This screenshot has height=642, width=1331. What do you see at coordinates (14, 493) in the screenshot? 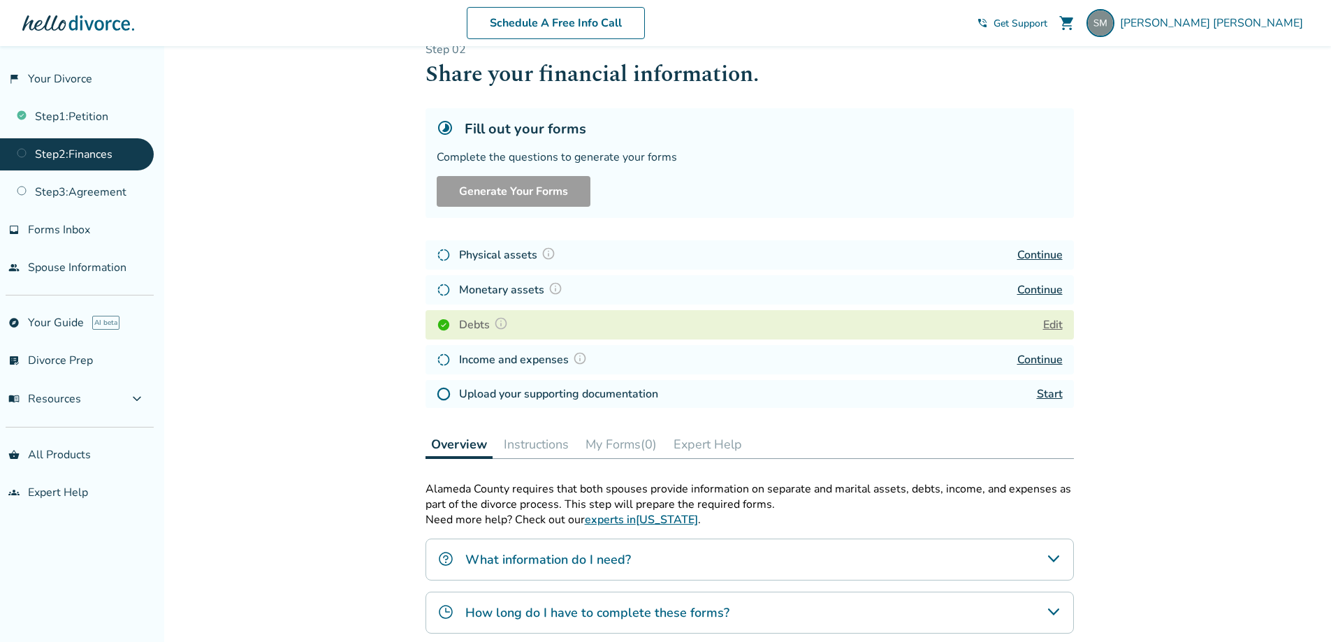
I see `span: groups` at bounding box center [14, 493].